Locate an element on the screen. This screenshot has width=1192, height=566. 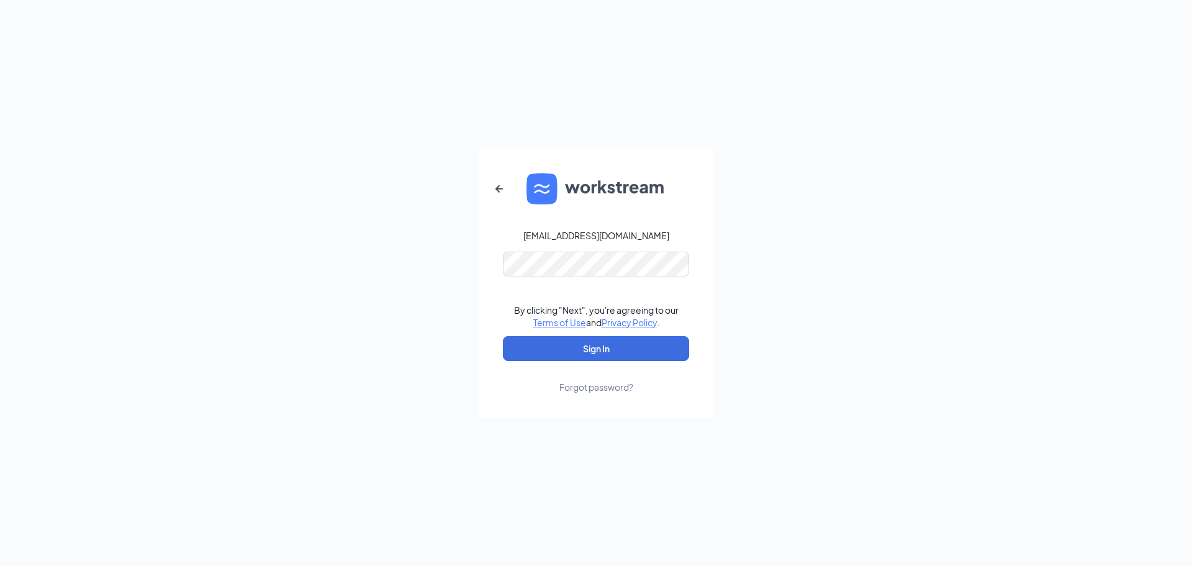
svg: ArrowLeftNew is located at coordinates (499, 189).